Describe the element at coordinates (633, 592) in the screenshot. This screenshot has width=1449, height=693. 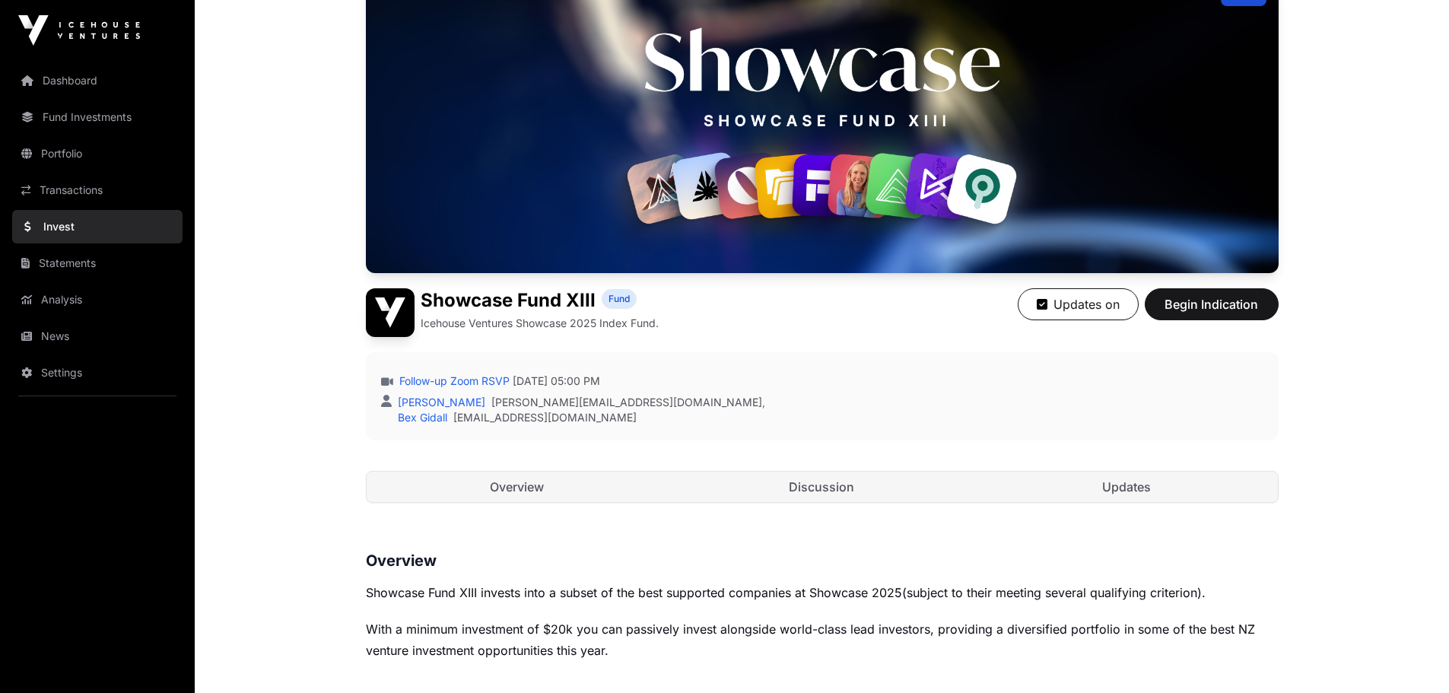
I see `span: Showcase Fund XIII invests into a subset of the best supported companies at Showcase 2025` at that location.